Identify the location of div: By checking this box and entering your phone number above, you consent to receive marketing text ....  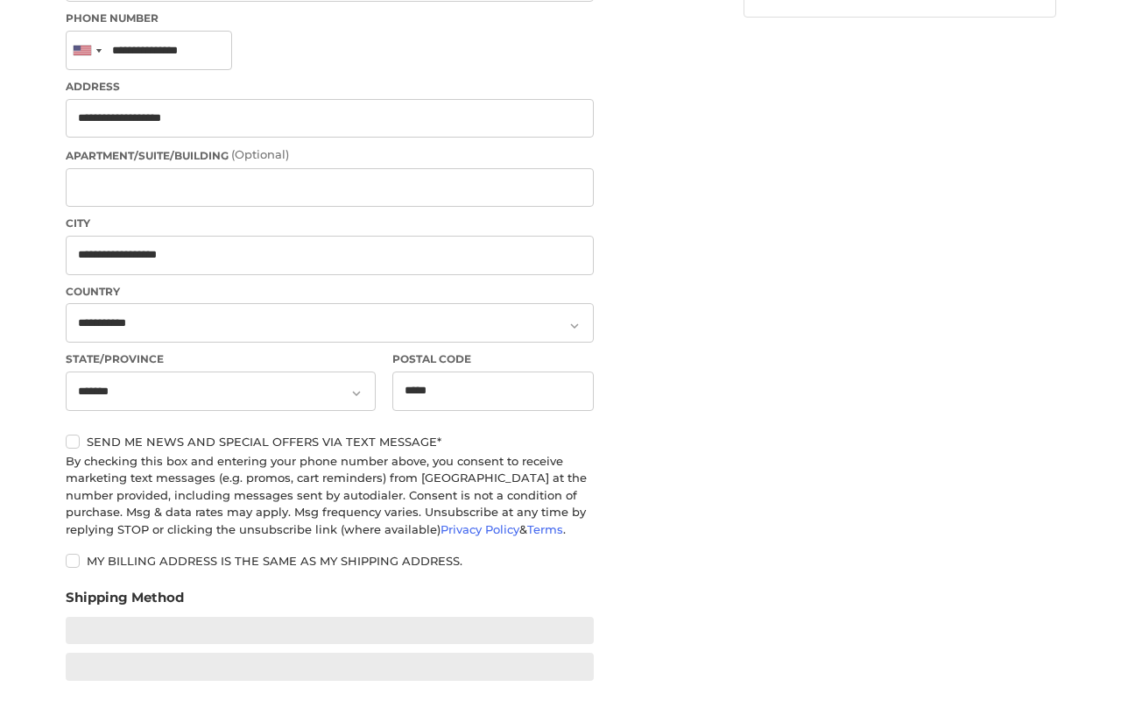
(329, 496).